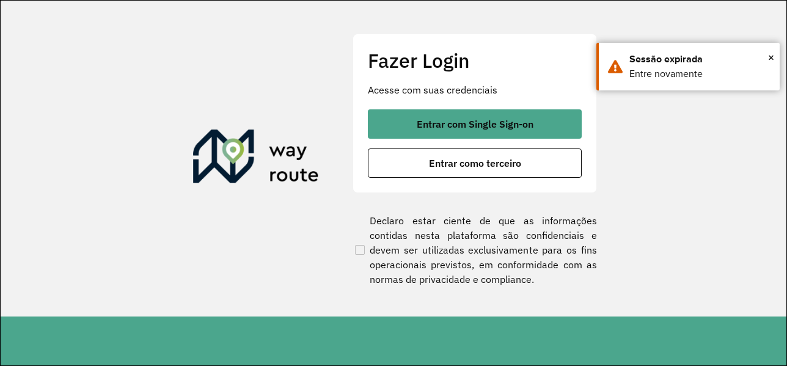 This screenshot has width=787, height=366. I want to click on label: Declaro estar ciente de que as informações contidas nesta plataforma são confidenciais e devem se..., so click(475, 250).